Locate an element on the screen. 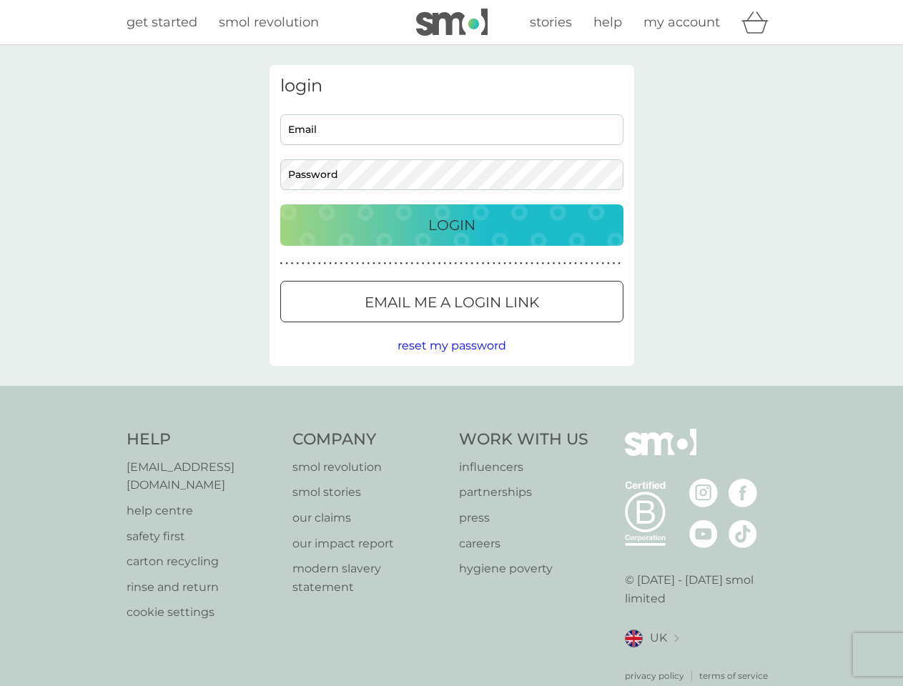 Image resolution: width=903 pixels, height=686 pixels. span: help is located at coordinates (607, 22).